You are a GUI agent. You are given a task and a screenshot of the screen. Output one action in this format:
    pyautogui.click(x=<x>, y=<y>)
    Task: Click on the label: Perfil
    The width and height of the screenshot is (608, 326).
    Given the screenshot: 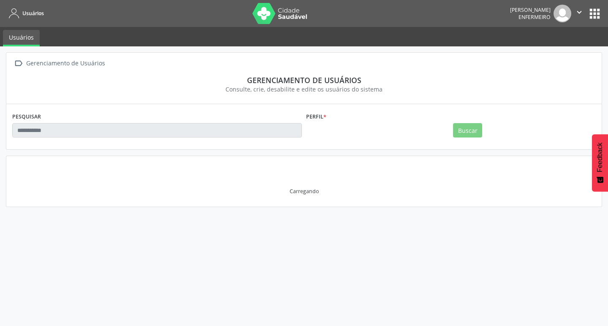 What is the action you would take?
    pyautogui.click(x=316, y=117)
    